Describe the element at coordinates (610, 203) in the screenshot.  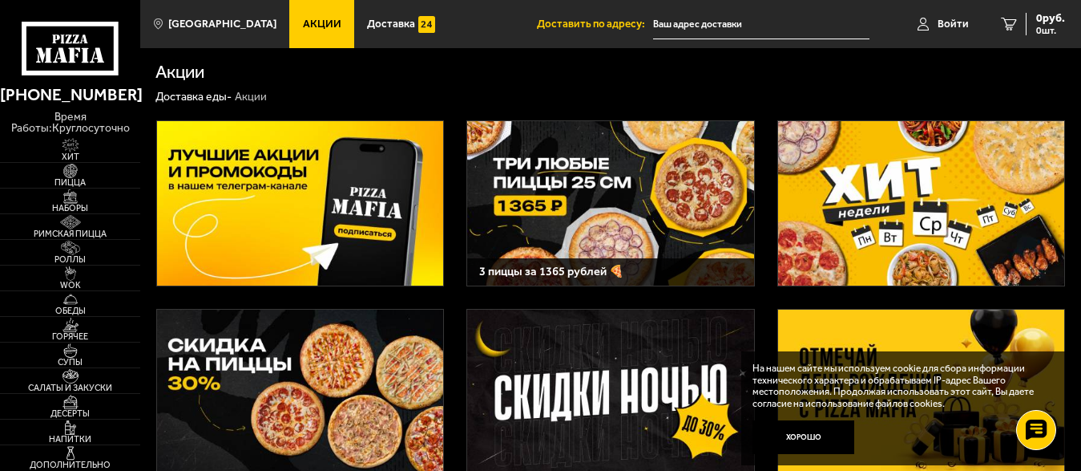
I see `a: 3 пиццы за 1365 рублей 🍕` at that location.